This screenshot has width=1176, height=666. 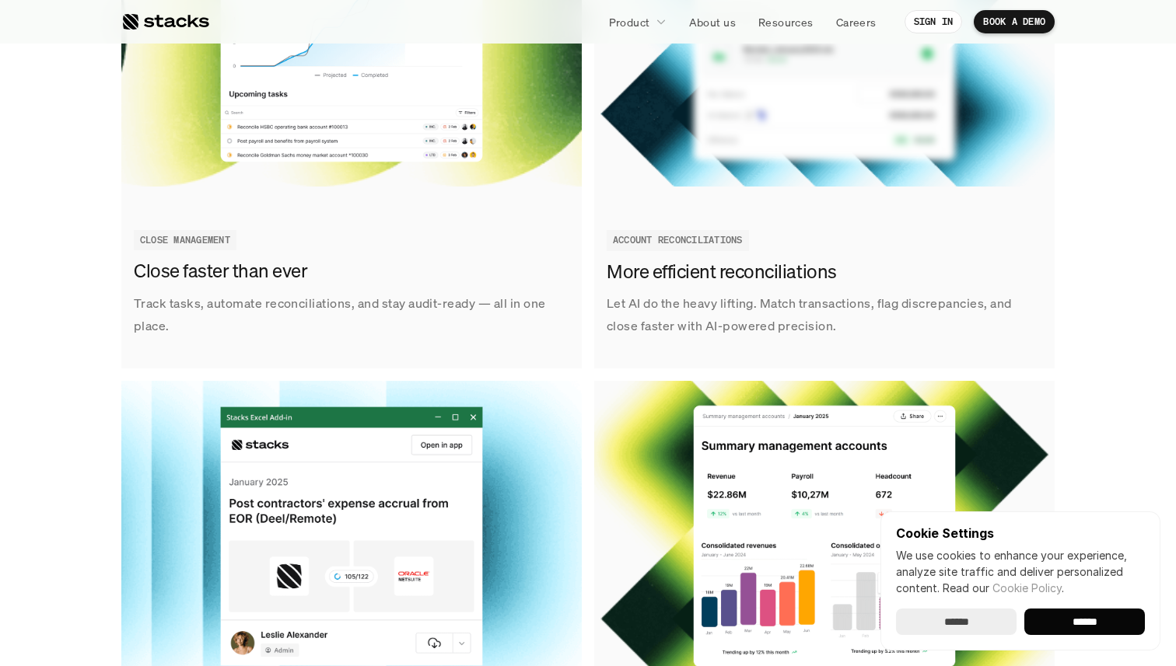 What do you see at coordinates (856, 22) in the screenshot?
I see `a: Careers` at bounding box center [856, 22].